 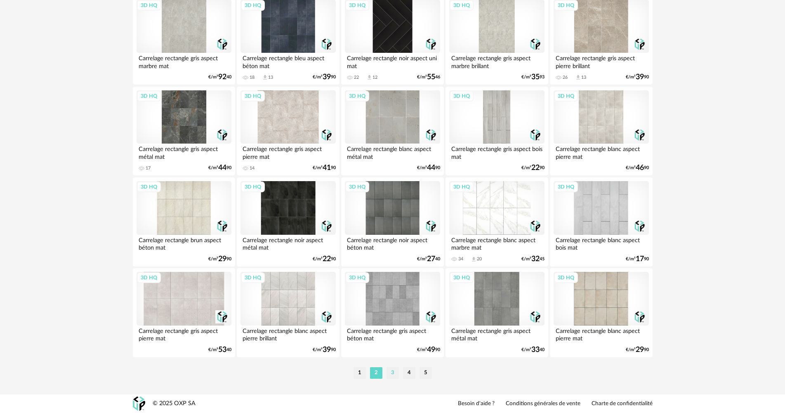 What do you see at coordinates (409, 373) in the screenshot?
I see `li: 4` at bounding box center [409, 373].